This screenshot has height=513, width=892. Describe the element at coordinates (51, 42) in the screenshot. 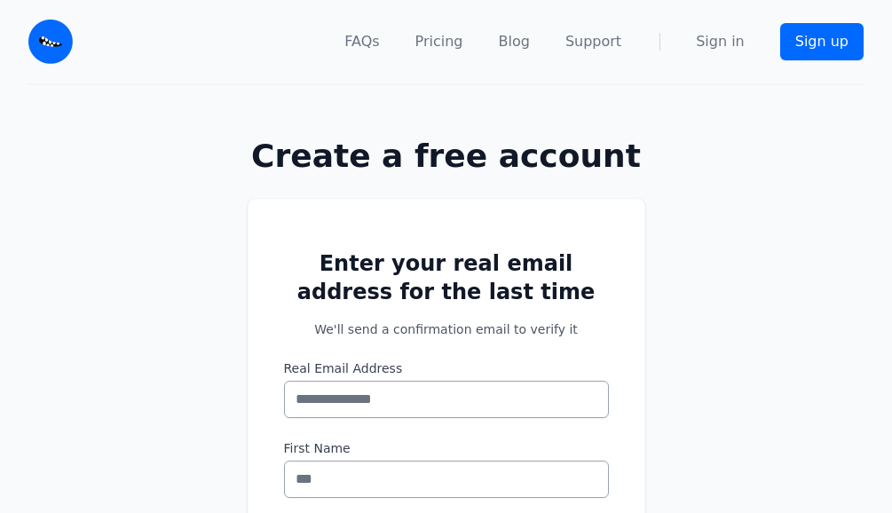

I see `img: Email Monster` at that location.